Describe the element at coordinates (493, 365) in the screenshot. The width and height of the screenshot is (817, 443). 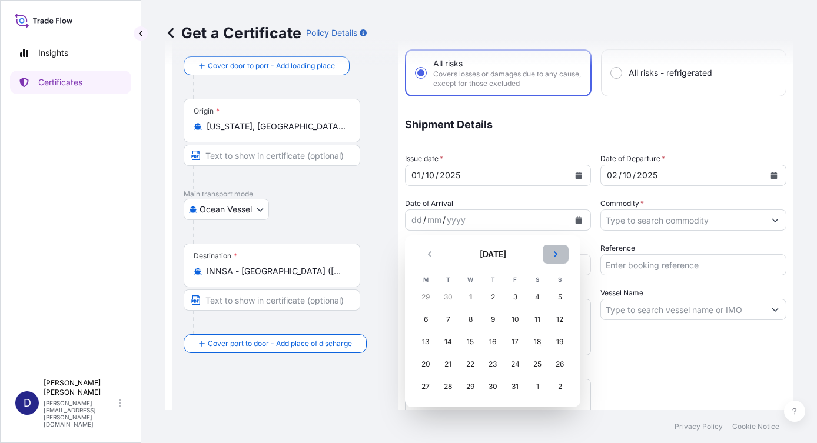
I see `div: Thursday 23 October 2025` at that location.